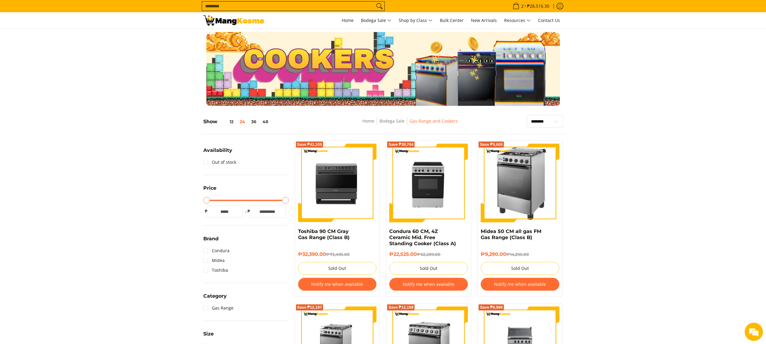 Image resolution: width=766 pixels, height=344 pixels. I want to click on span: Save ₱12,197, so click(310, 307).